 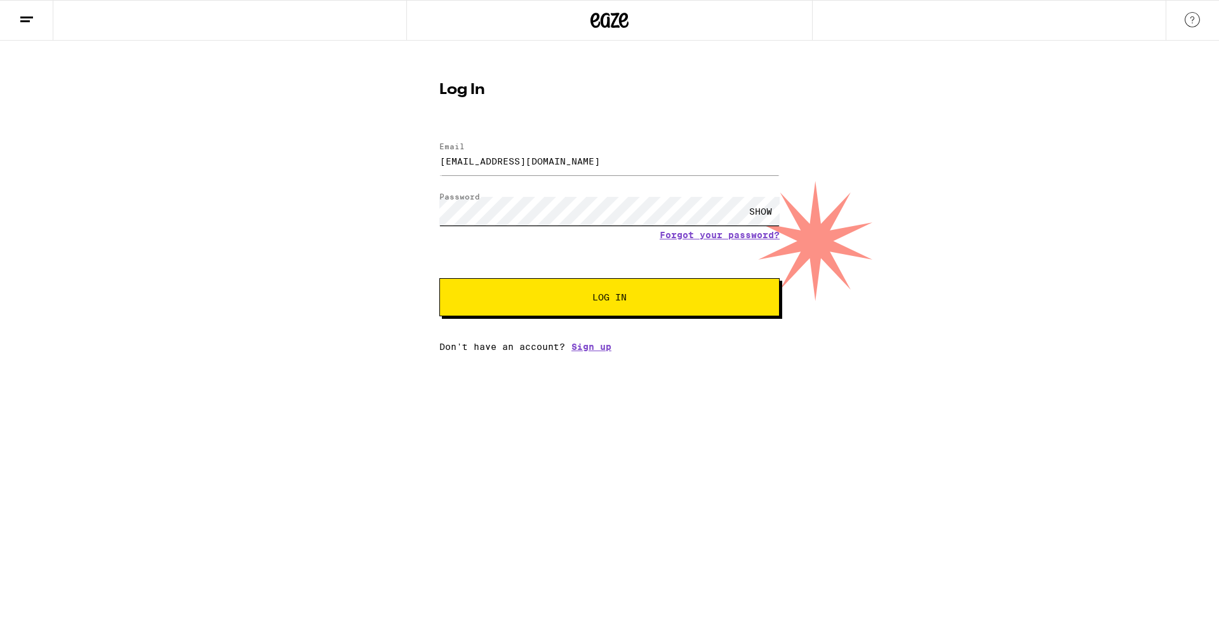 I want to click on label: Email, so click(x=452, y=146).